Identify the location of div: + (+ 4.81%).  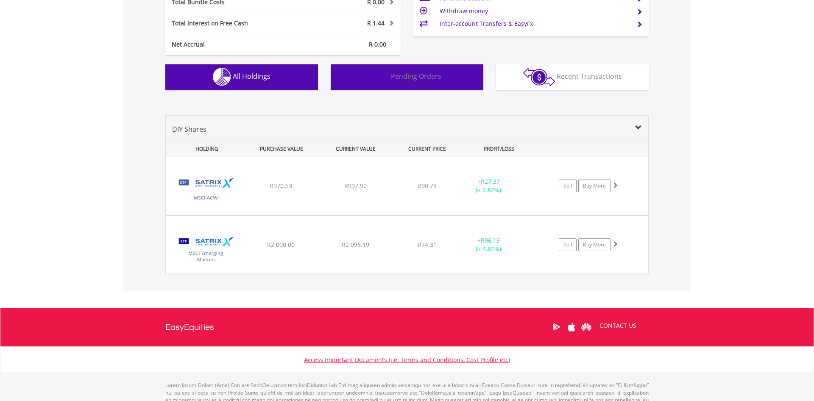
(488, 245).